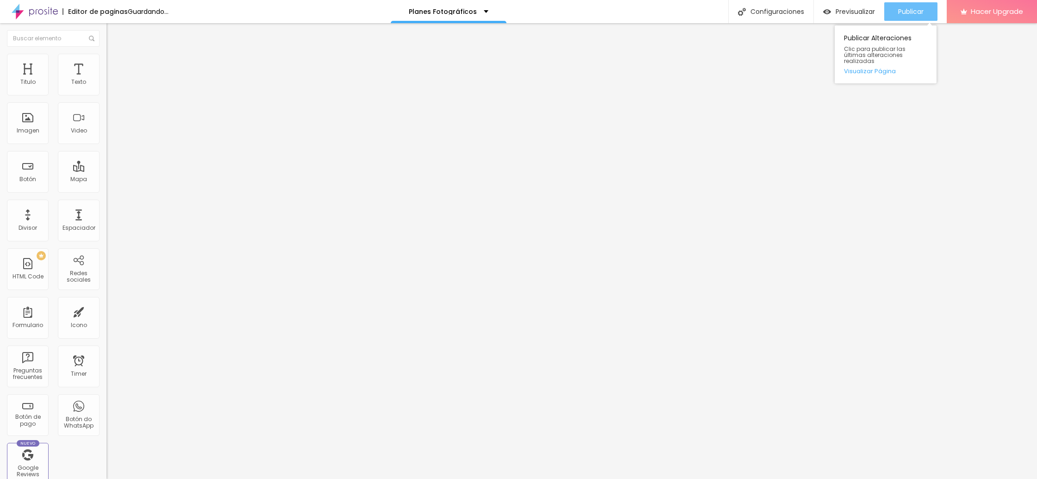 Image resolution: width=1037 pixels, height=479 pixels. What do you see at coordinates (79, 131) in the screenshot?
I see `div: Video` at bounding box center [79, 131].